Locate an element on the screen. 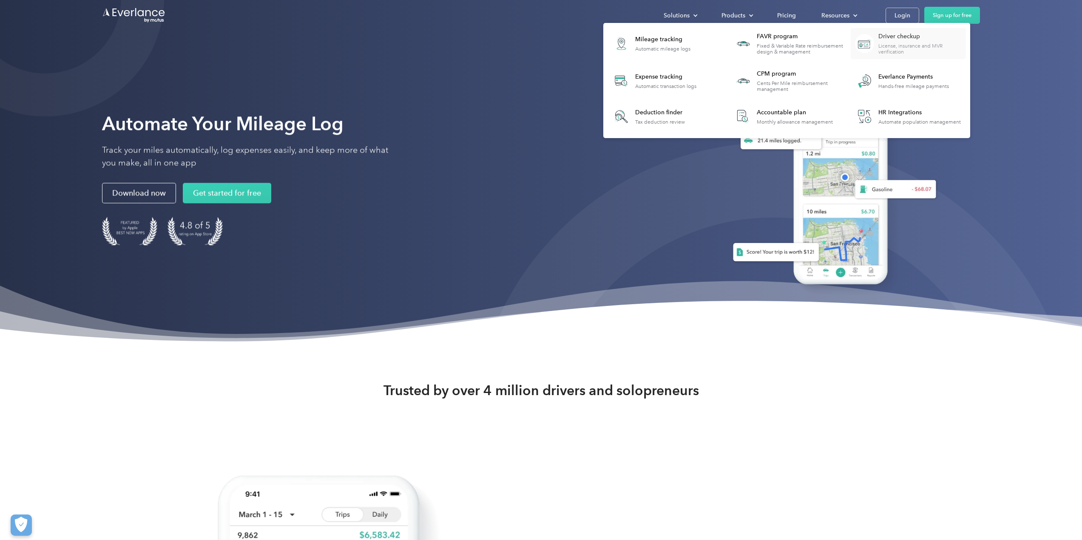 The width and height of the screenshot is (1082, 540). div: Automatic transaction logs is located at coordinates (666, 86).